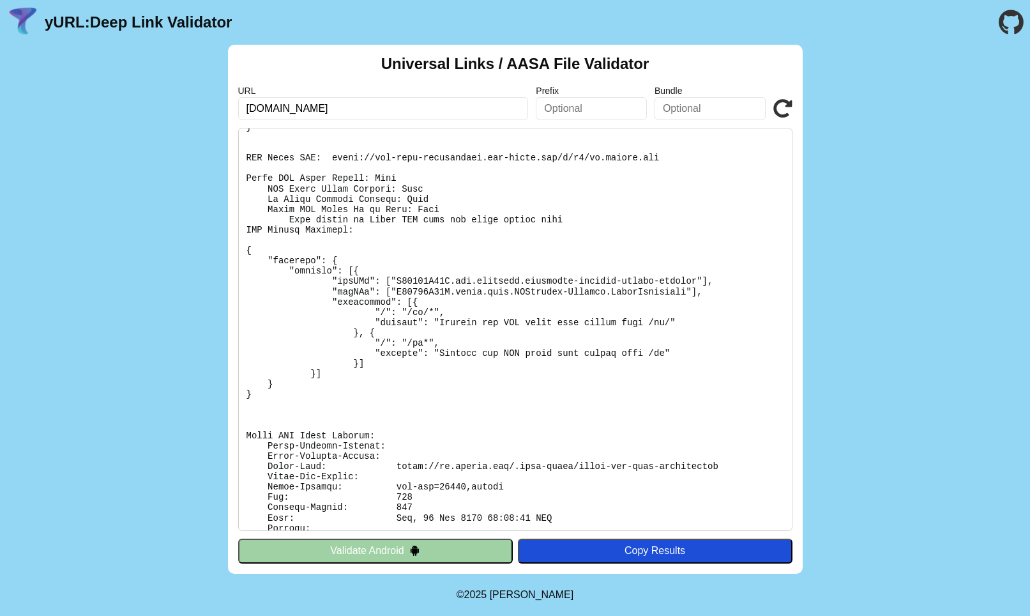 The width and height of the screenshot is (1030, 616). What do you see at coordinates (516, 329) in the screenshot?
I see `pre: Lorem ipsu do: sitam://co.adipis.eli/.sedd-eiusm/tempo-inc-utla-etdoloremag Al Enimadmi: Veni Qui...` at bounding box center [516, 329].